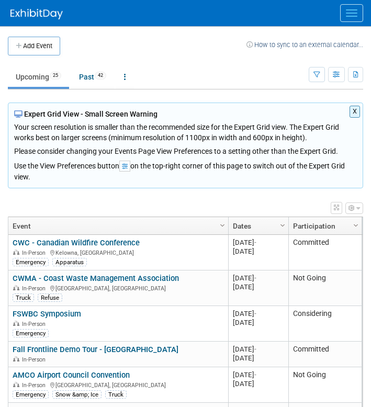 Image resolution: width=371 pixels, height=407 pixels. I want to click on div: Please consider changing your Events Page View Preferences to a setting other than the Expert Grid., so click(185, 150).